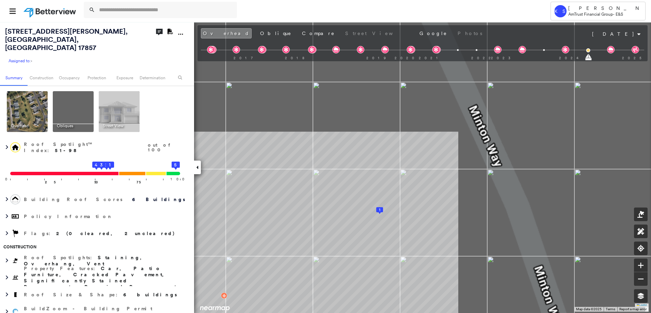 This screenshot has width=651, height=313. What do you see at coordinates (470, 33) in the screenshot?
I see `button: Photos` at bounding box center [470, 33].